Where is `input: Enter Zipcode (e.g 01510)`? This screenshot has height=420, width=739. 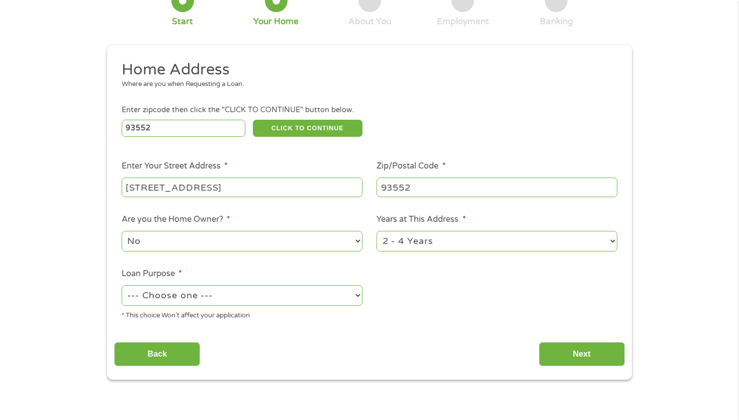 input: Enter Zipcode (e.g 01510) is located at coordinates (184, 128).